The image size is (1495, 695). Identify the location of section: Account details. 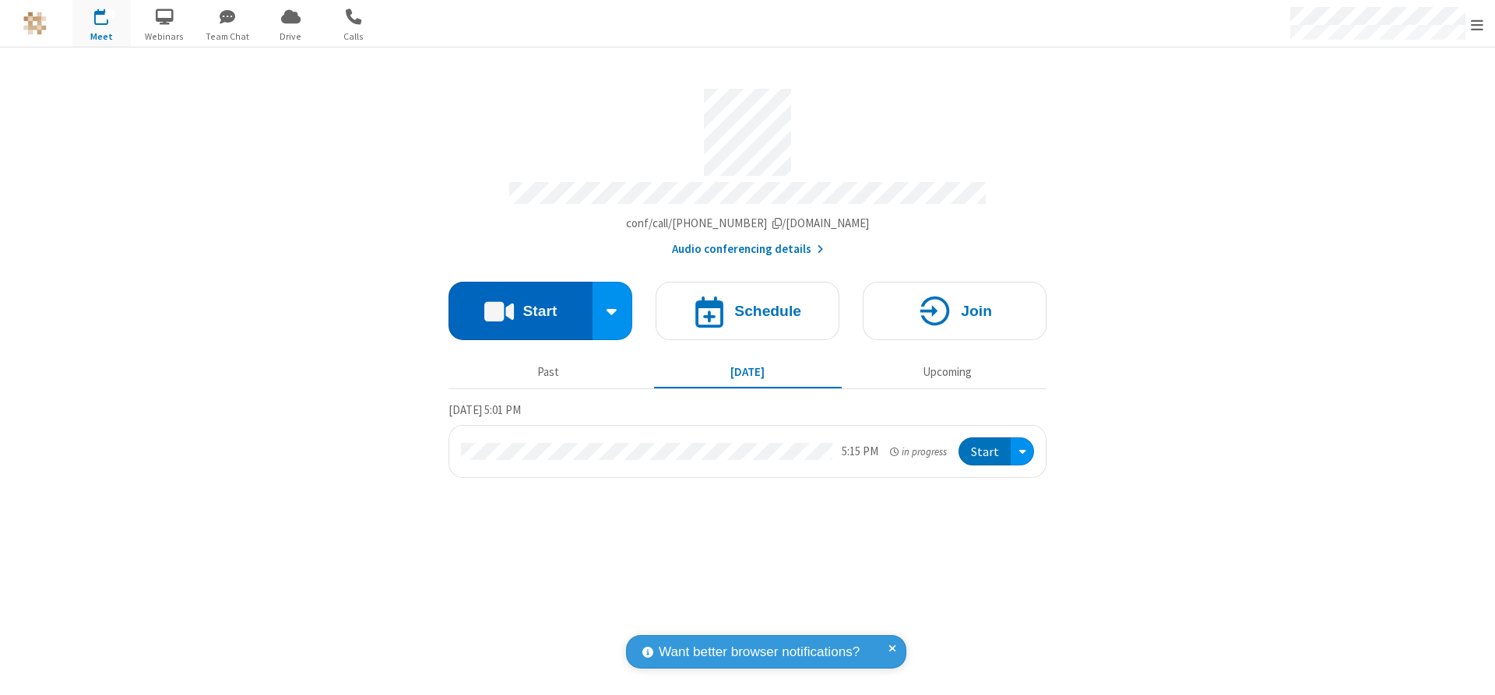
(747, 167).